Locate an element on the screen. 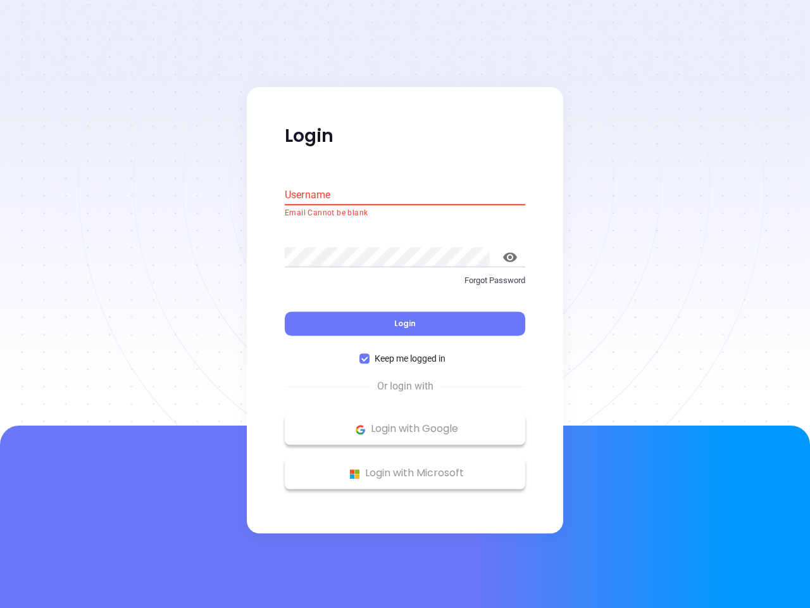 The height and width of the screenshot is (608, 810). p: Forgot Password is located at coordinates (405, 280).